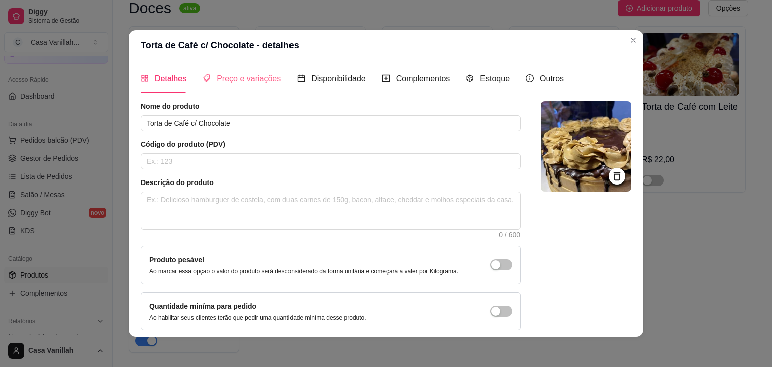 This screenshot has width=772, height=367. Describe the element at coordinates (494, 78) in the screenshot. I see `span: Estoque` at that location.